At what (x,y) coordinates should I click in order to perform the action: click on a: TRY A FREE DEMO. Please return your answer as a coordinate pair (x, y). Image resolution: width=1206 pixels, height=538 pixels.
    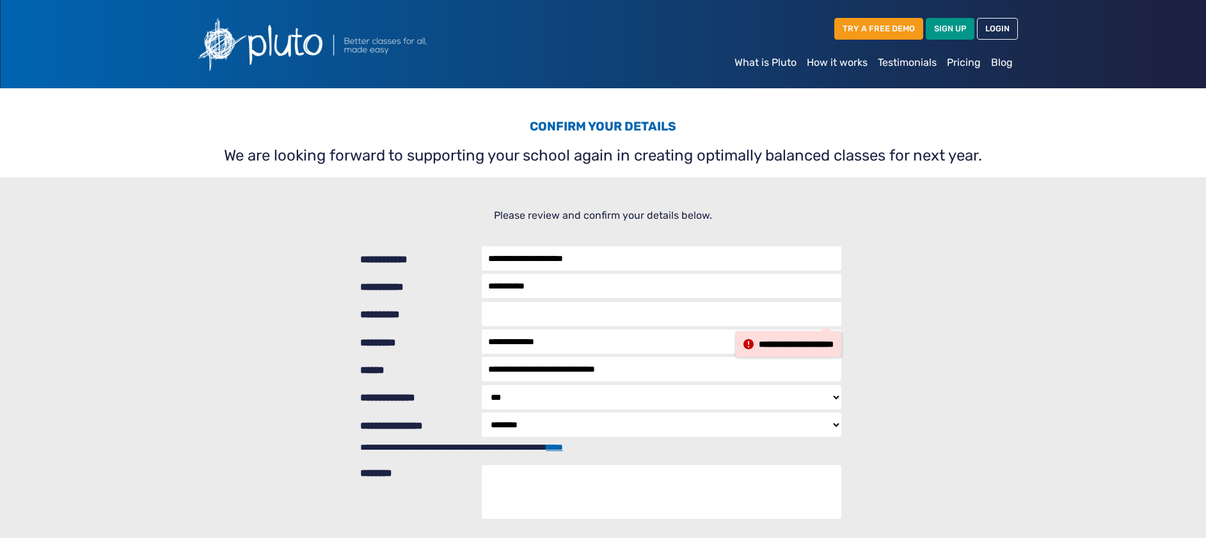
    Looking at the image, I should click on (879, 28).